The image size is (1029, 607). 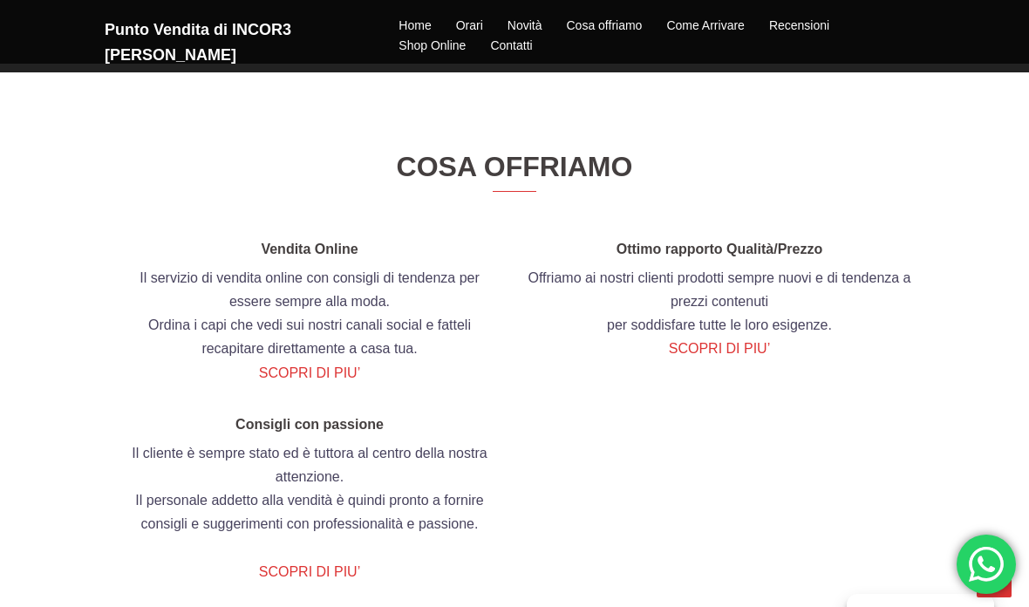 What do you see at coordinates (719, 289) in the screenshot?
I see `p: Offriamo ai nostri clienti prodotti sempre nuovi e di tendenza a prezzi contenuti` at bounding box center [719, 289].